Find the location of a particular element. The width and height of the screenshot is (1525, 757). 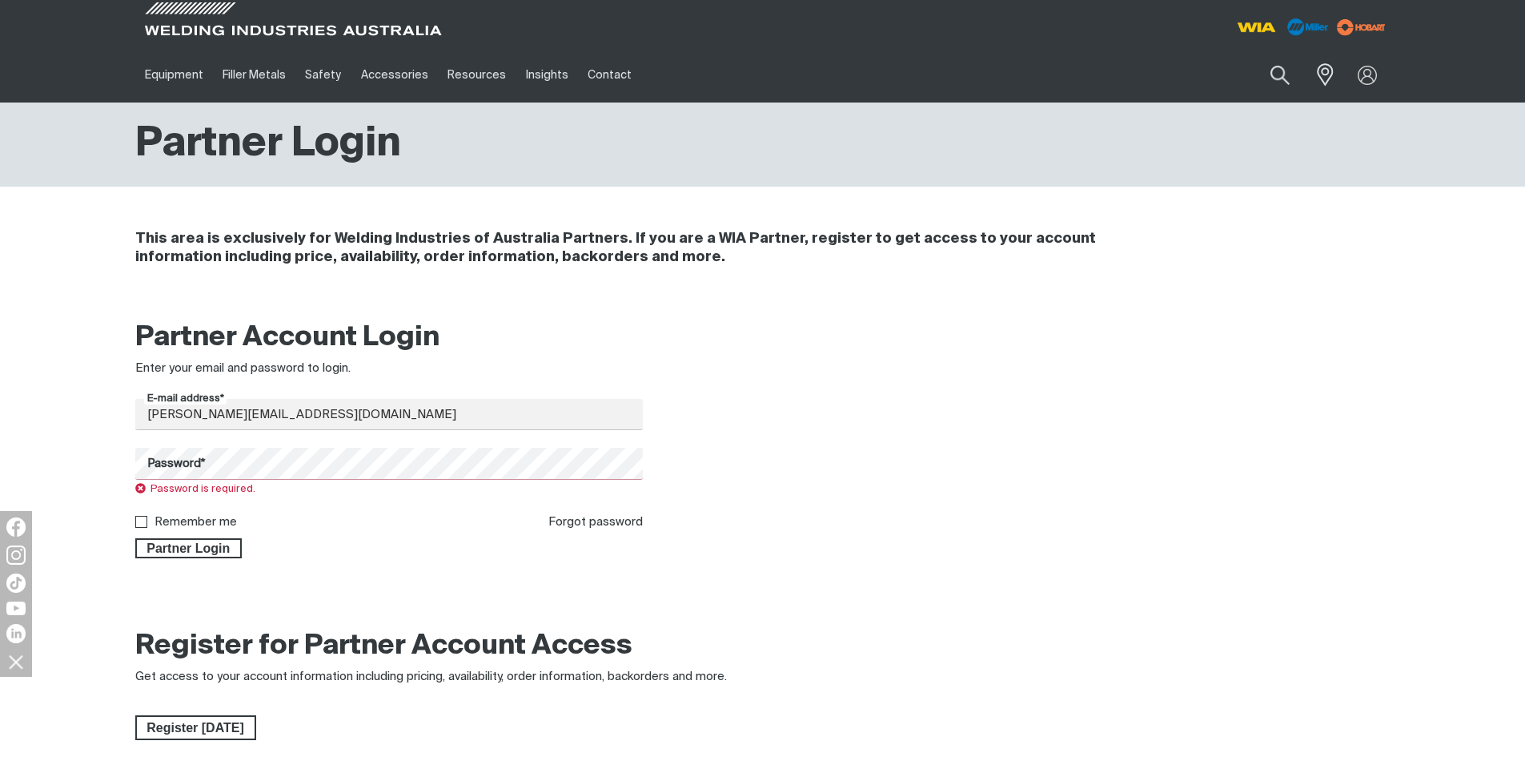

img: Facebook is located at coordinates (16, 527).